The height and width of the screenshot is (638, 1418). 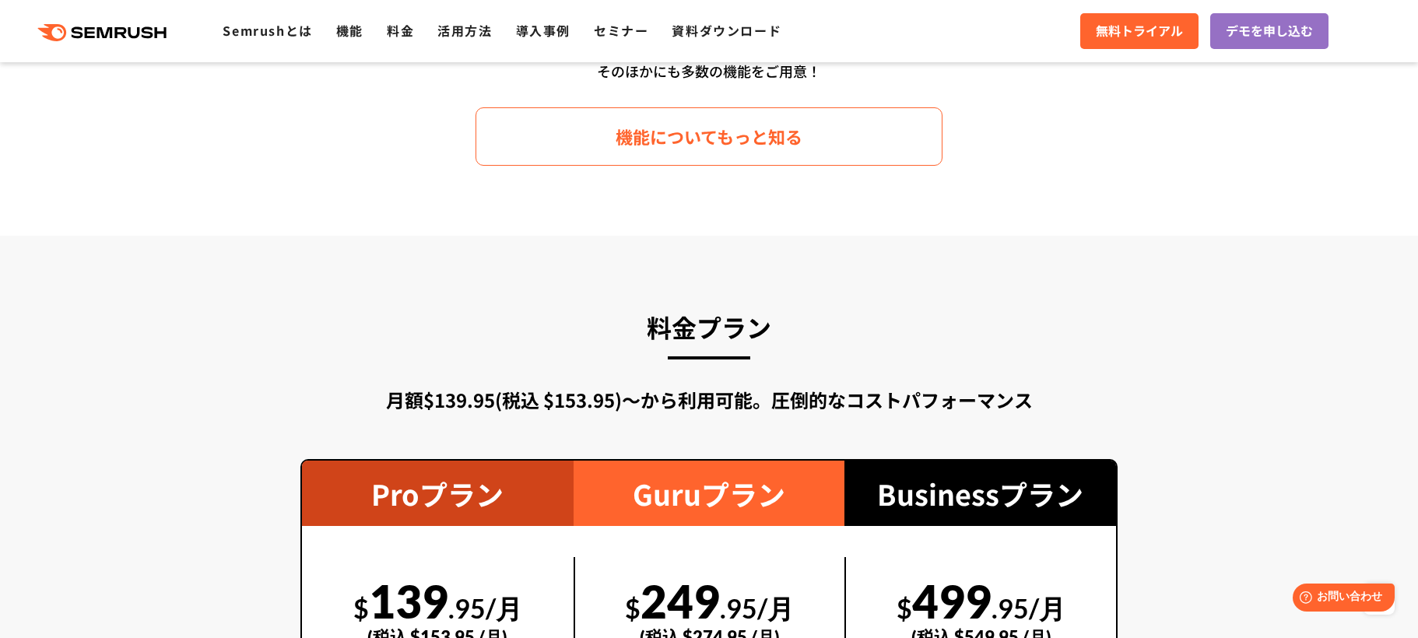 I want to click on a: Semrushとは, so click(x=267, y=30).